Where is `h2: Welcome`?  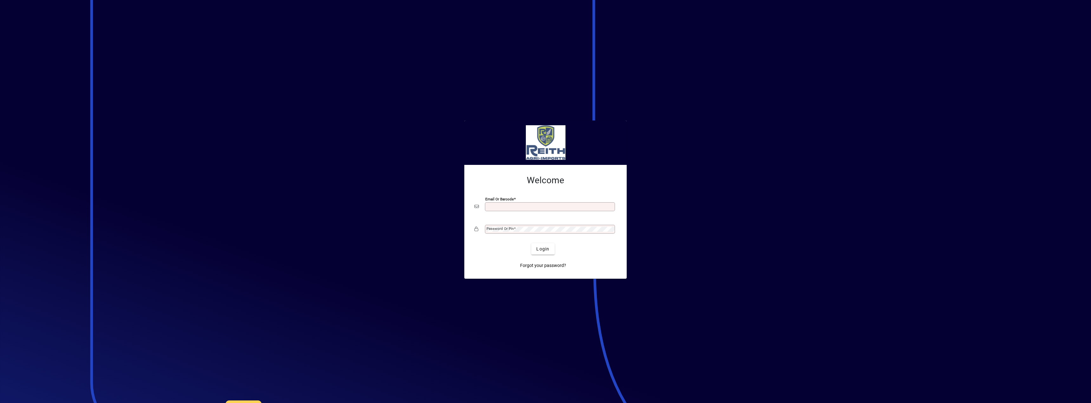
h2: Welcome is located at coordinates (545, 180).